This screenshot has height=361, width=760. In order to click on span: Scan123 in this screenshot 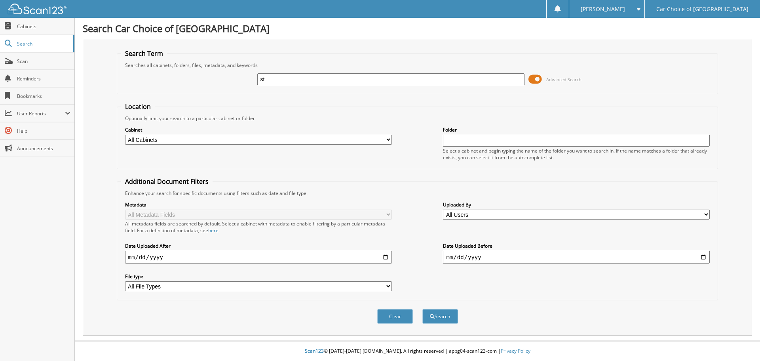, I will do `click(314, 350)`.